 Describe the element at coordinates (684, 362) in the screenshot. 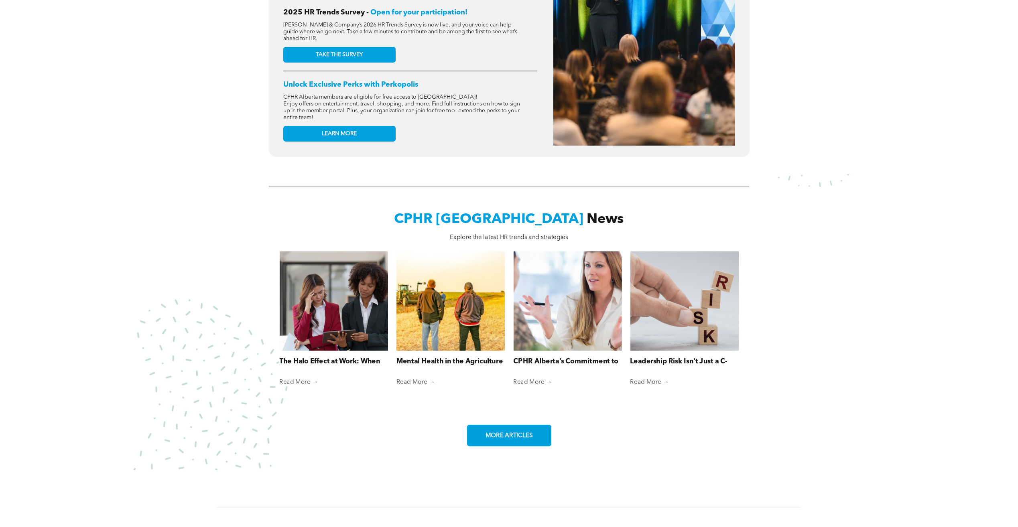

I see `a: Leadership Risk Isn't Just a C-Suite Concern` at that location.